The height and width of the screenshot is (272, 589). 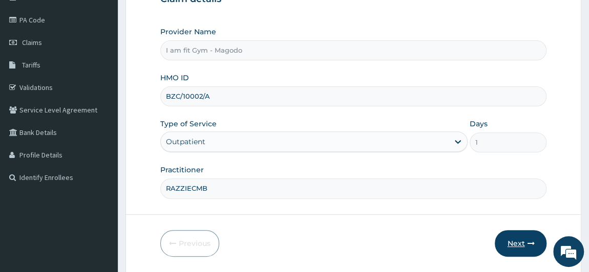 I want to click on input: Enter HMO ID, so click(x=353, y=96).